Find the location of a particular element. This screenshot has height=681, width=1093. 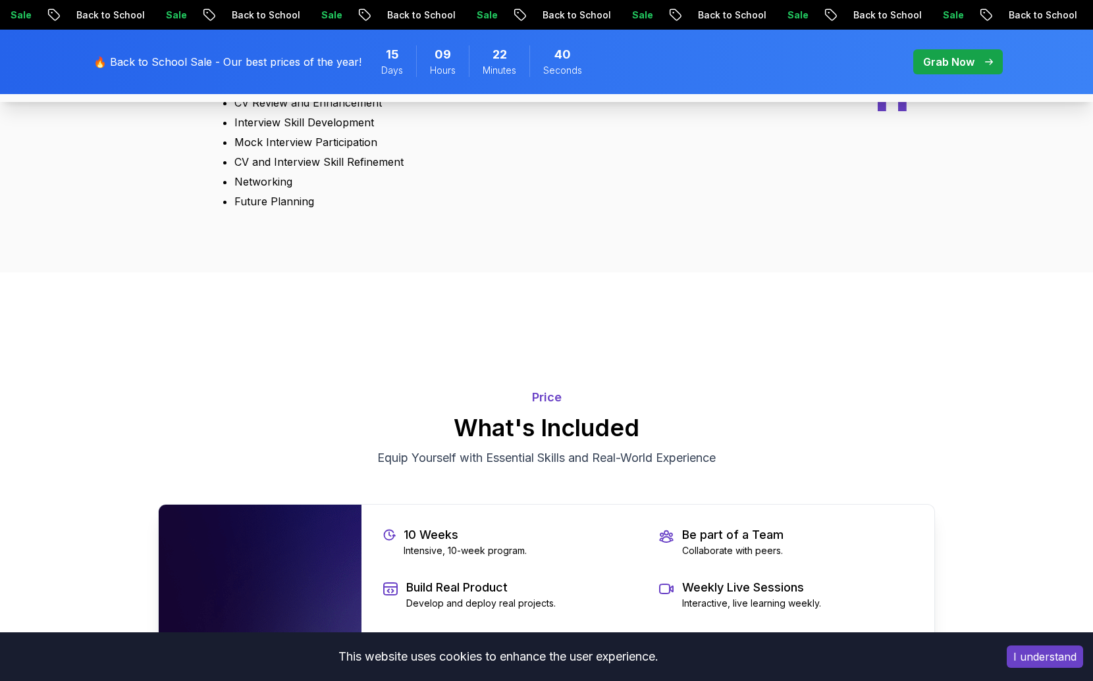

span: Seconds is located at coordinates (562, 70).